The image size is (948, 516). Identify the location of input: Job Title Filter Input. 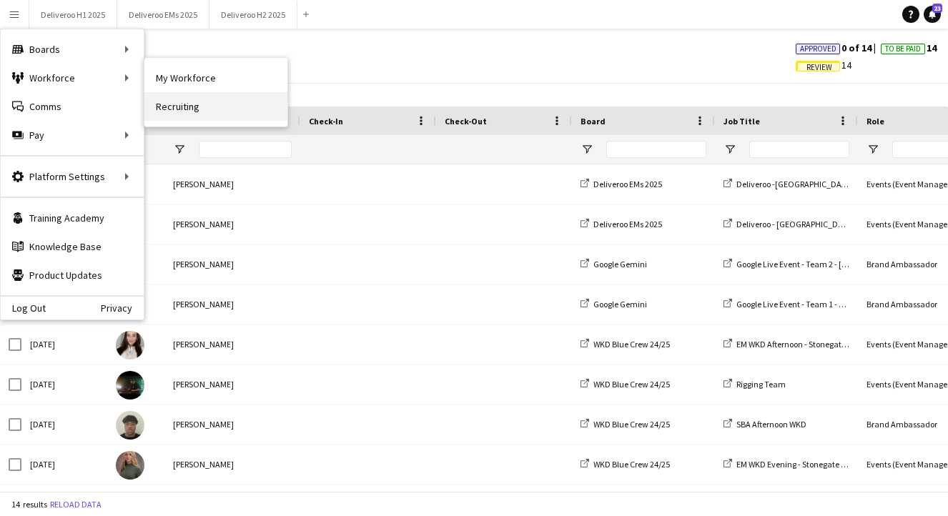
(799, 149).